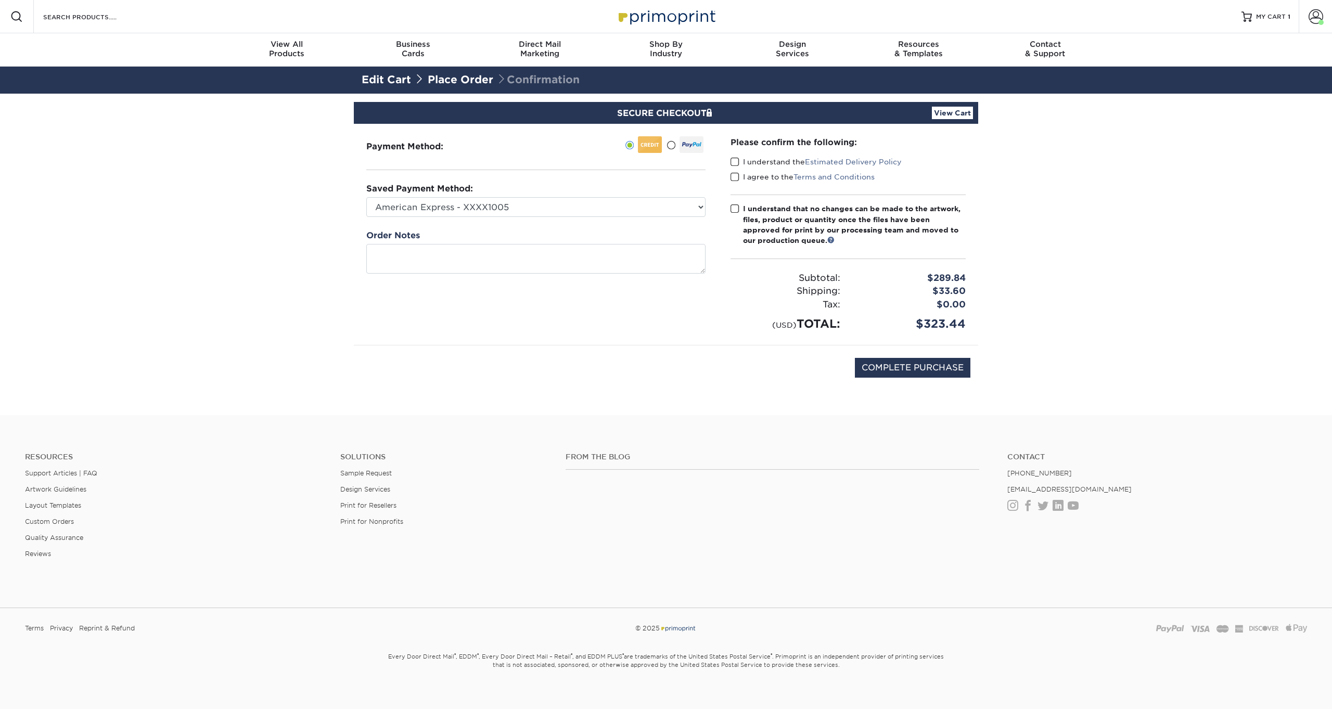 This screenshot has height=709, width=1332. Describe the element at coordinates (386, 80) in the screenshot. I see `a: Edit Cart` at that location.